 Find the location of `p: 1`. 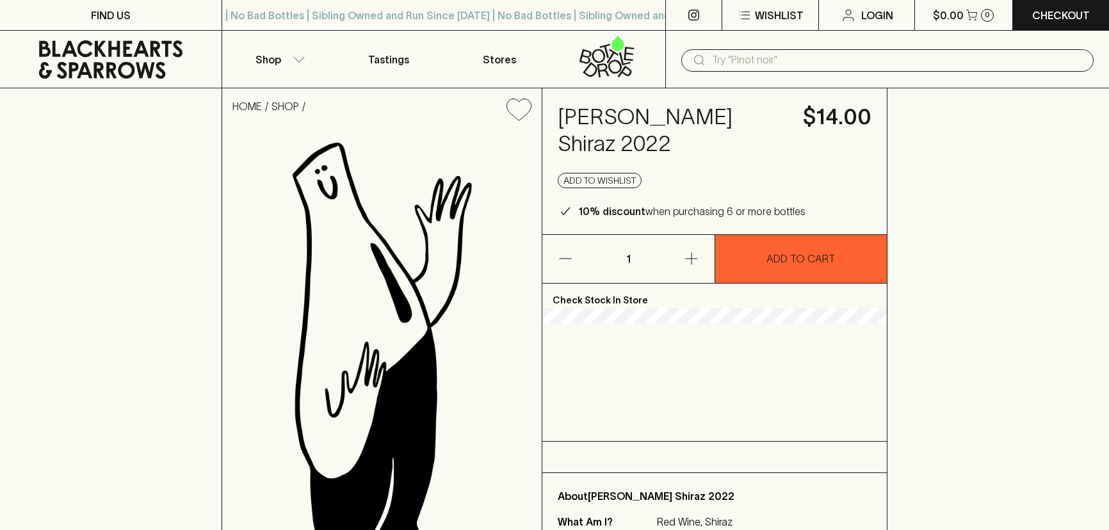

p: 1 is located at coordinates (629, 259).